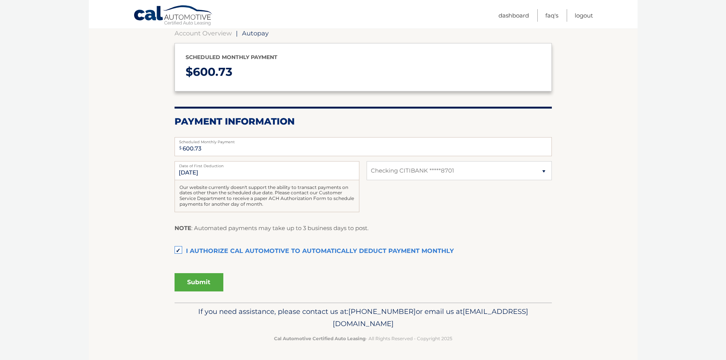  I want to click on strong: NOTE, so click(183, 228).